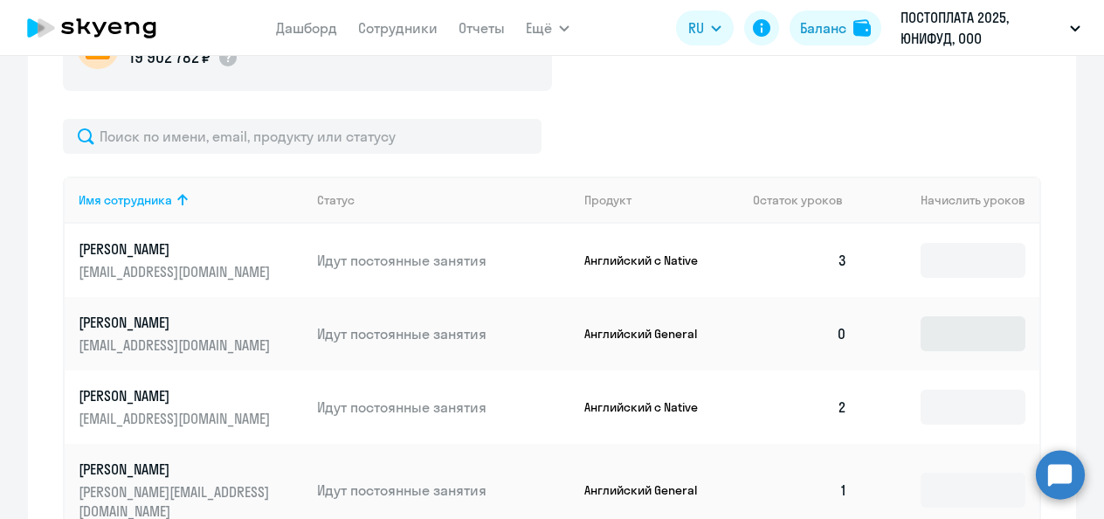 Image resolution: width=1104 pixels, height=519 pixels. What do you see at coordinates (835, 28) in the screenshot?
I see `button: Балансbalance` at bounding box center [835, 28].